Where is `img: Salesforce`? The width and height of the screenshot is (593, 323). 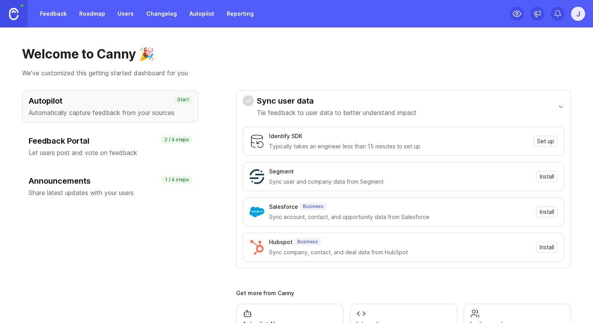
img: Salesforce is located at coordinates (257, 212).